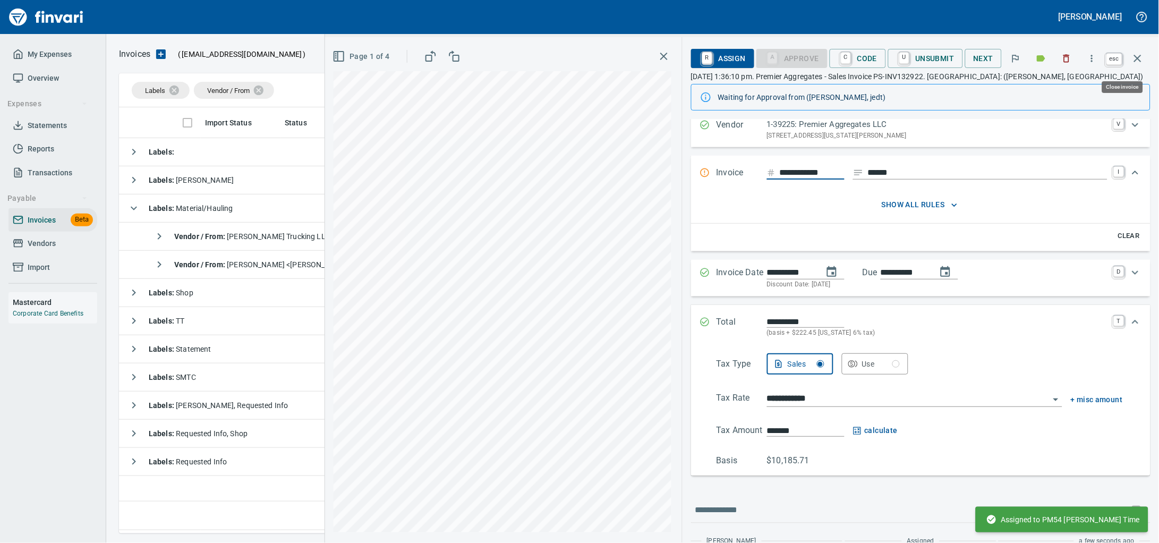 This screenshot has height=543, width=1159. I want to click on span: Page 1 of 4, so click(362, 56).